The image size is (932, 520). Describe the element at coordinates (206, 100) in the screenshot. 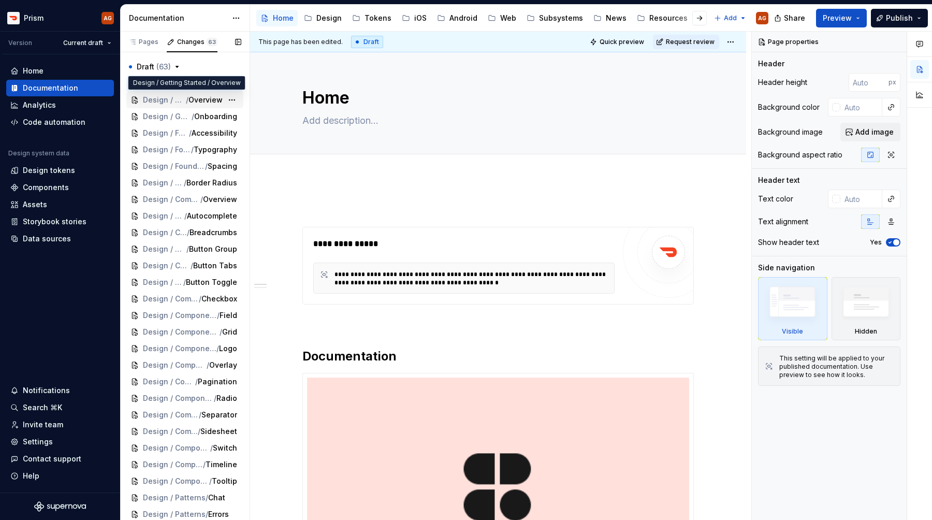

I see `span: Overview` at that location.